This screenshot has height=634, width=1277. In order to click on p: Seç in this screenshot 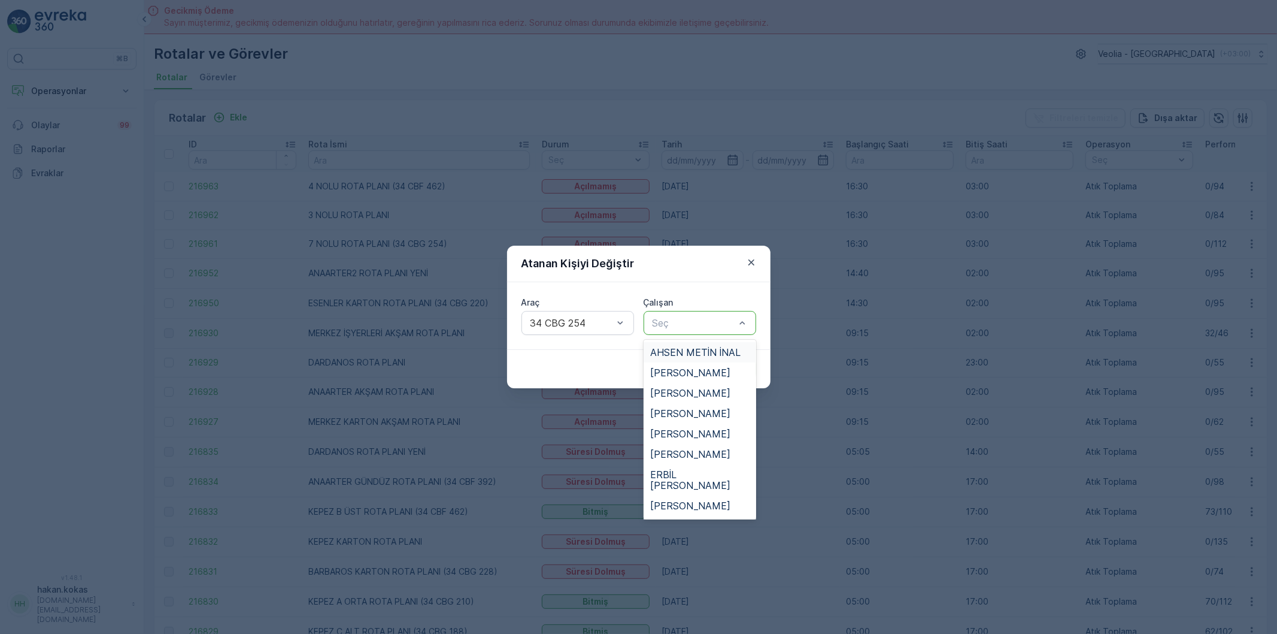, I will do `click(694, 323)`.